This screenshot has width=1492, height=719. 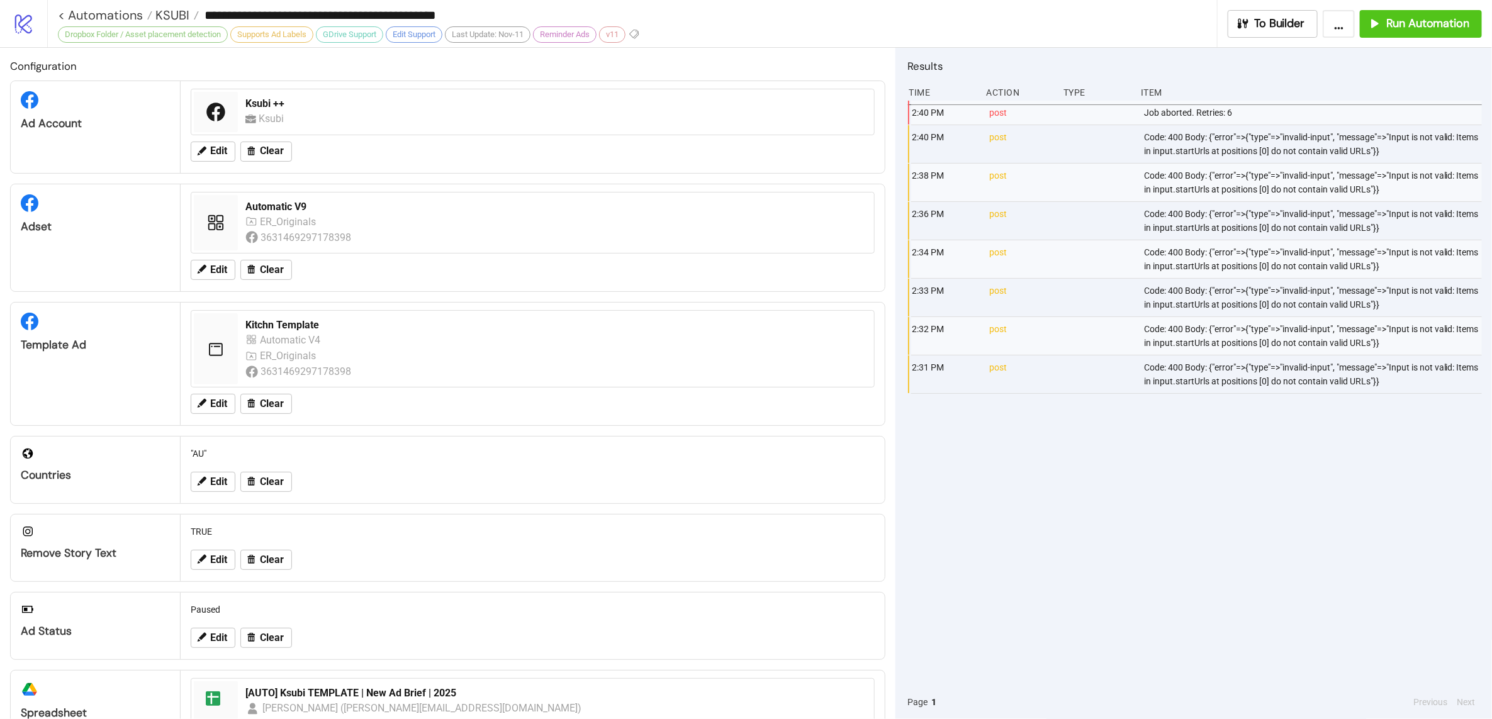 What do you see at coordinates (945, 221) in the screenshot?
I see `div: 2:36 PM` at bounding box center [945, 221].